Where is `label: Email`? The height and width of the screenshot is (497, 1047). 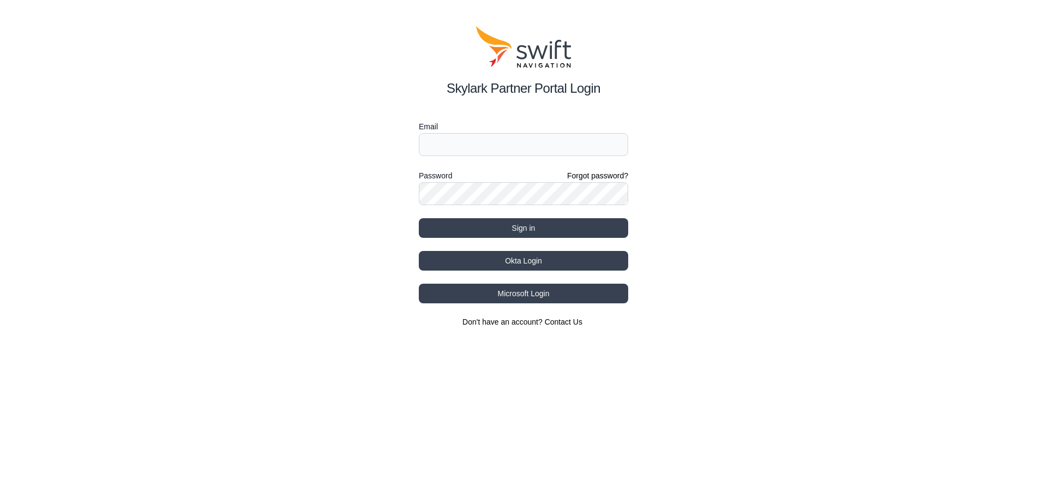 label: Email is located at coordinates (524, 127).